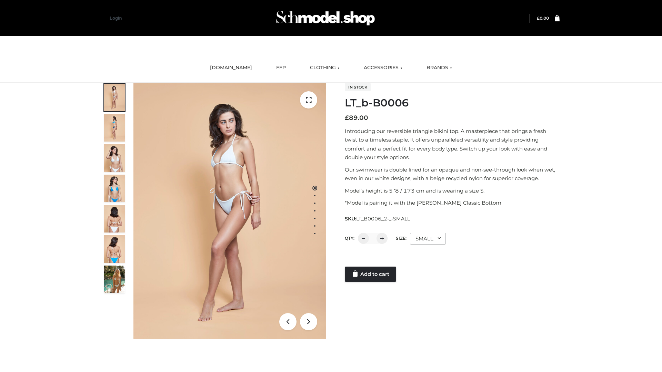  I want to click on img: ArielClassicBikiniTop_CloudNine_AzureSky_OW114ECO_2-scaled.jpg, so click(114, 128).